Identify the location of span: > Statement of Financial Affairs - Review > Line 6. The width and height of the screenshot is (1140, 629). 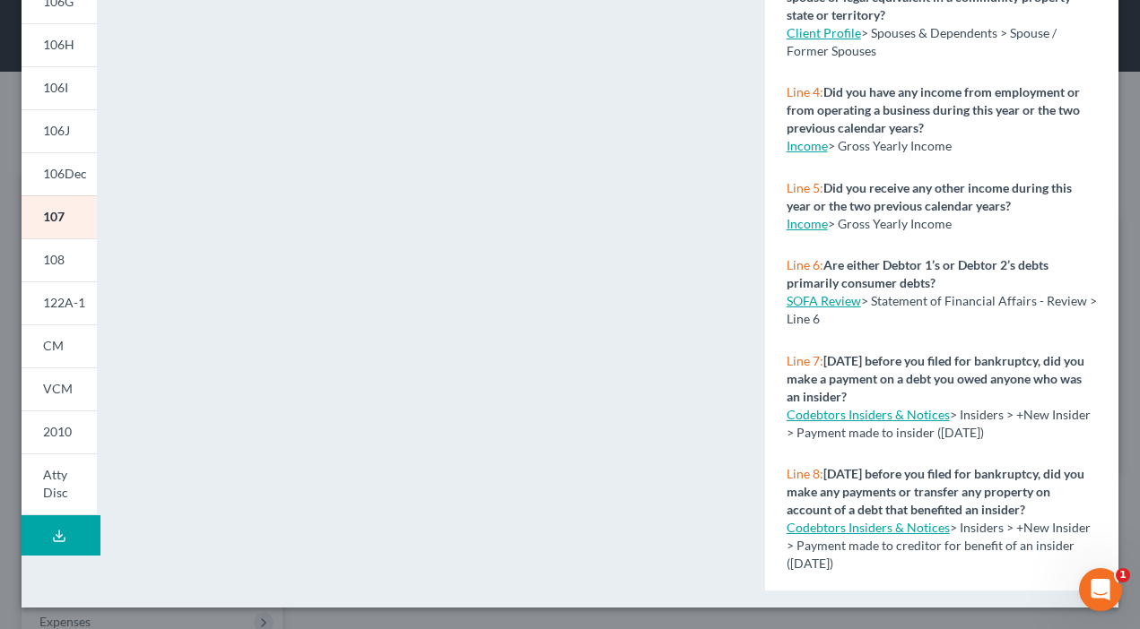
(941, 309).